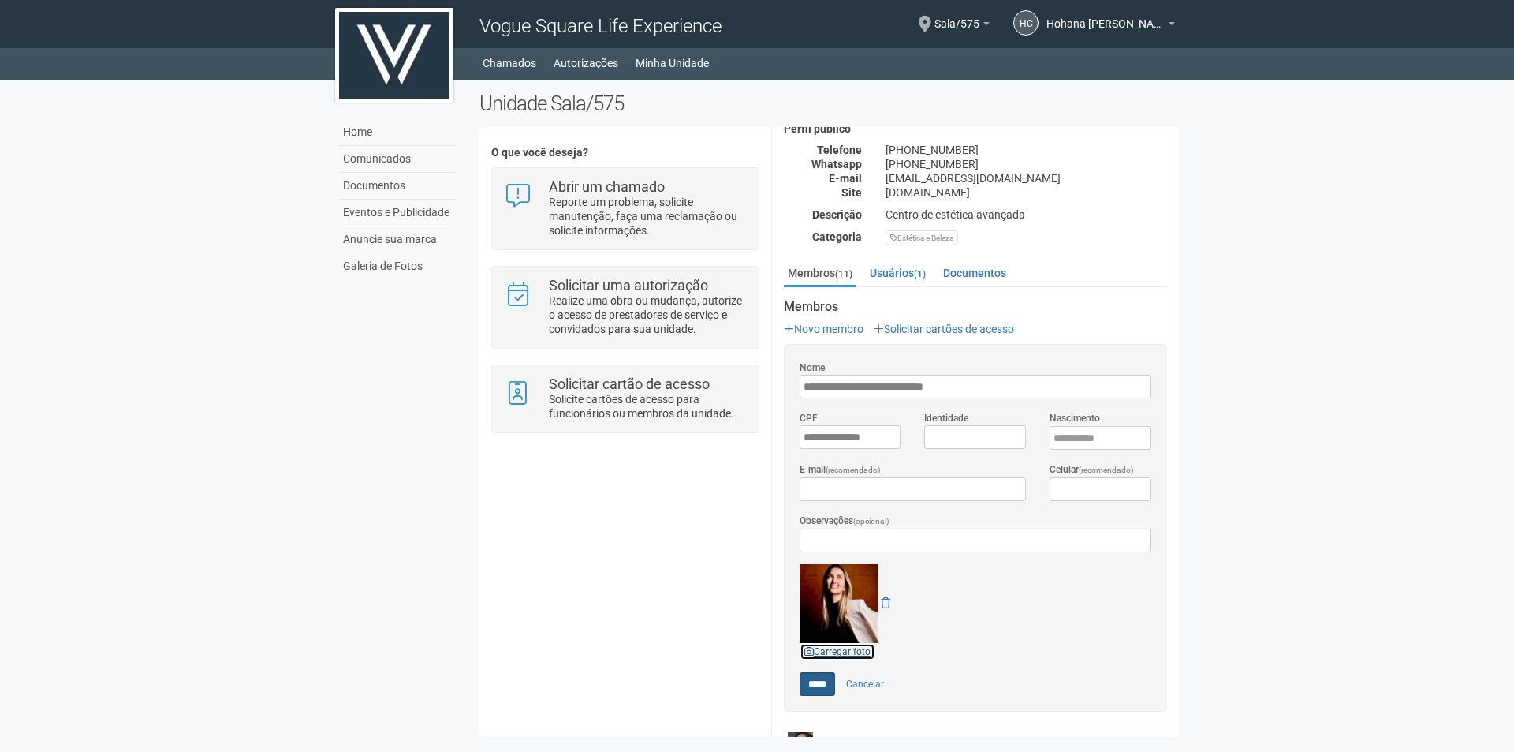 The height and width of the screenshot is (752, 1514). I want to click on strong: Descrição, so click(837, 214).